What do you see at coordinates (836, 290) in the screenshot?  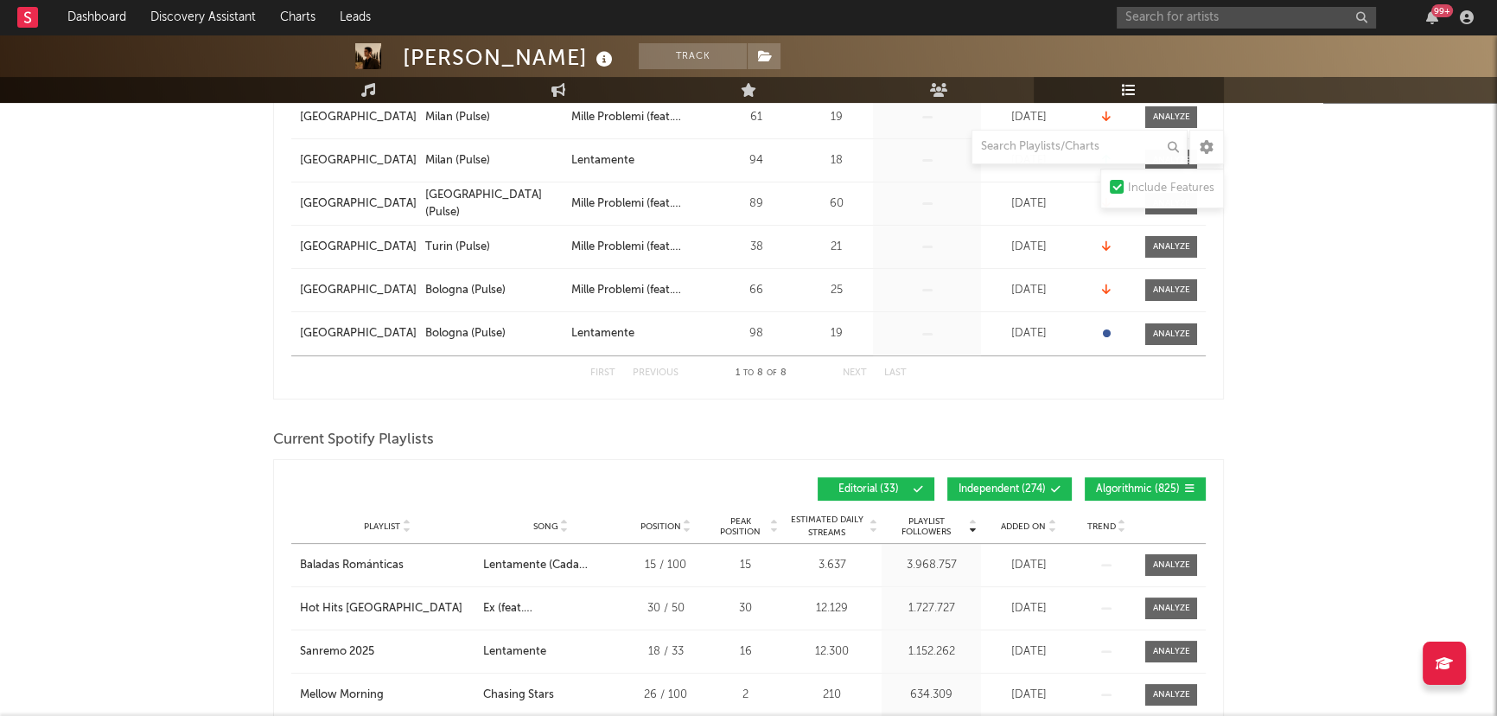 I see `div: 25` at bounding box center [836, 290].